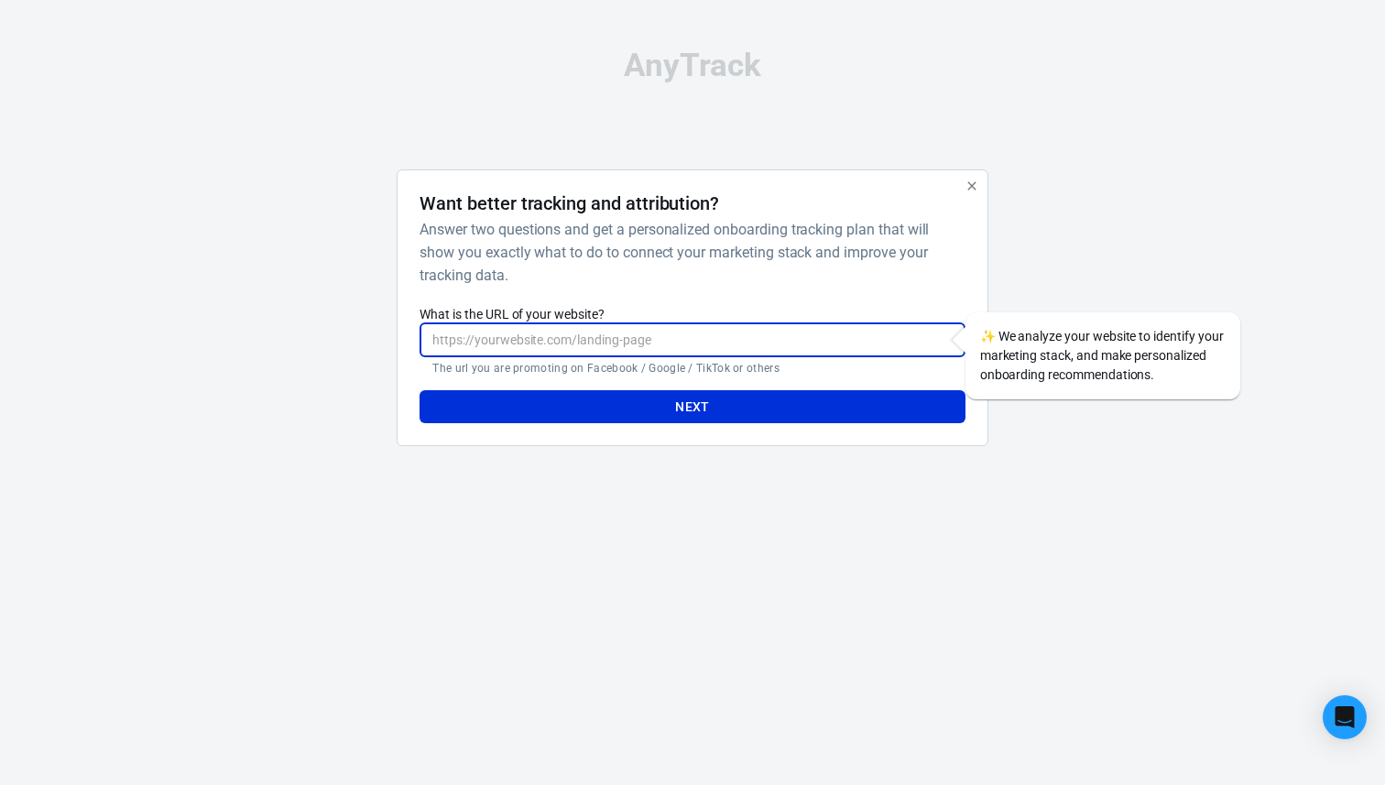 This screenshot has height=785, width=1385. Describe the element at coordinates (988, 336) in the screenshot. I see `span: sparkles` at that location.